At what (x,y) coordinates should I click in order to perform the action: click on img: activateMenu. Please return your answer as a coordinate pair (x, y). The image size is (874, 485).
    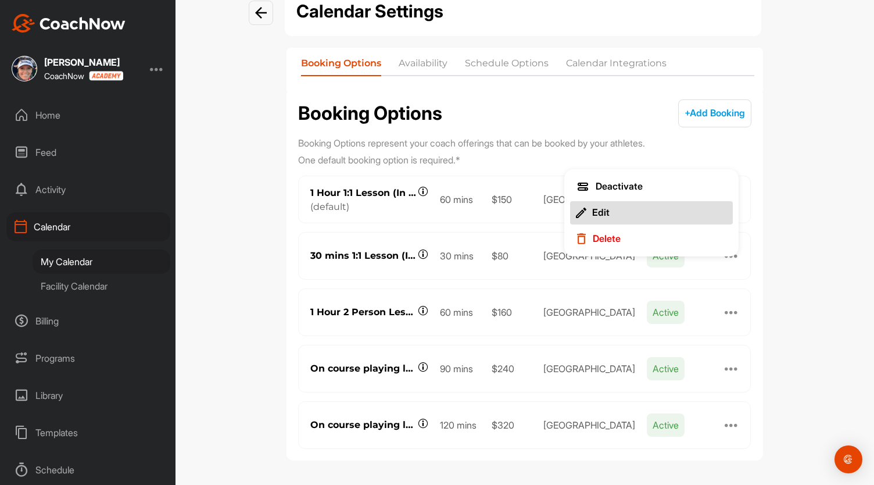
    Looking at the image, I should click on (583, 187).